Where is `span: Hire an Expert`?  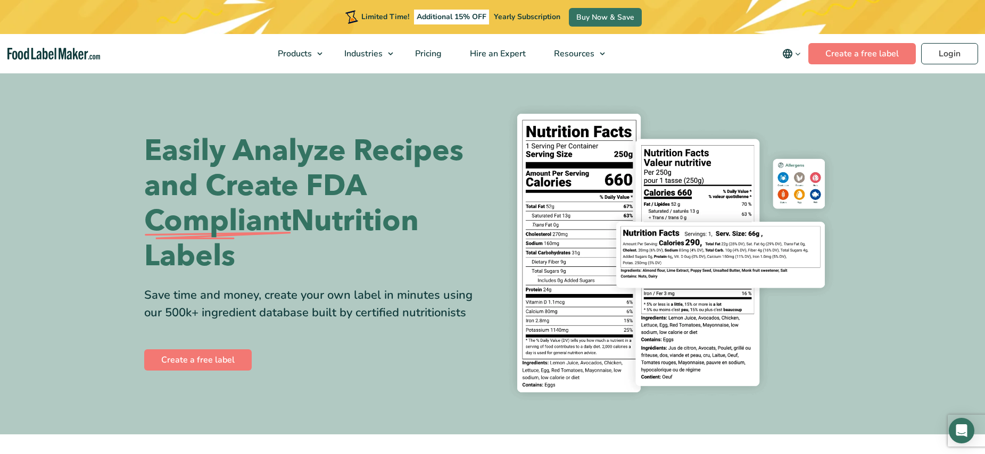
span: Hire an Expert is located at coordinates (496, 54).